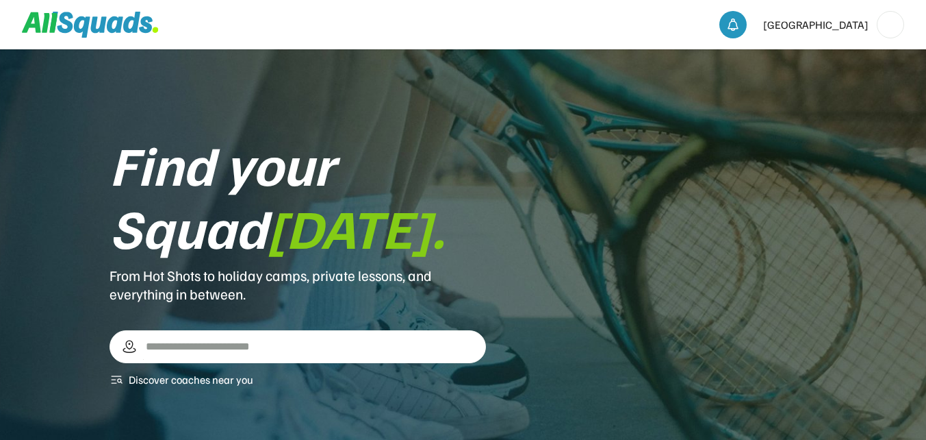  I want to click on div: Discover coaches near you, so click(191, 379).